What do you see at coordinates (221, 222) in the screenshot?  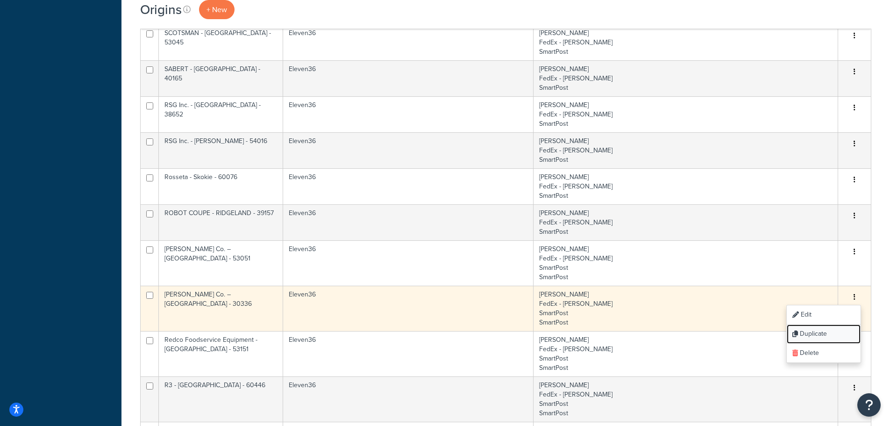 I see `td: ROBOT COUPE - RIDGELAND - 39157` at bounding box center [221, 222].